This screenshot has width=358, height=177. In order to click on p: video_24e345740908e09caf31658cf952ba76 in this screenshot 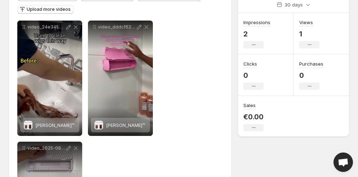, I will do `click(46, 27)`.